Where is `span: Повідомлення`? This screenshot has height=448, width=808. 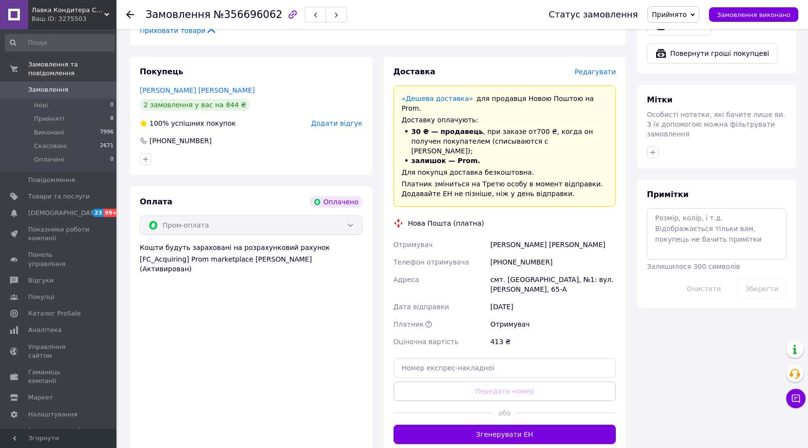
span: Повідомлення is located at coordinates (51, 180).